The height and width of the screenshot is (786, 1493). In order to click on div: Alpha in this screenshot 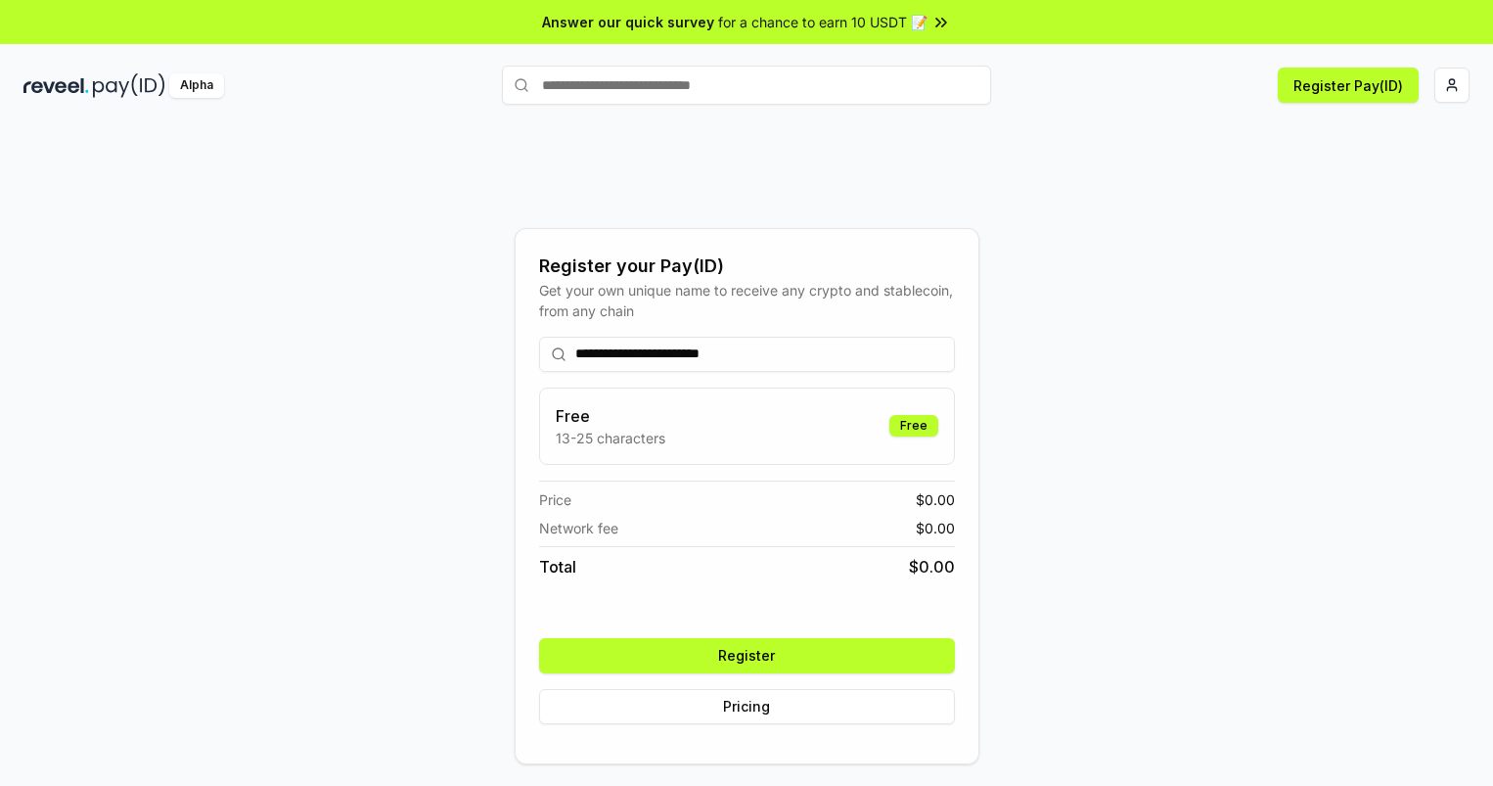, I will do `click(197, 85)`.